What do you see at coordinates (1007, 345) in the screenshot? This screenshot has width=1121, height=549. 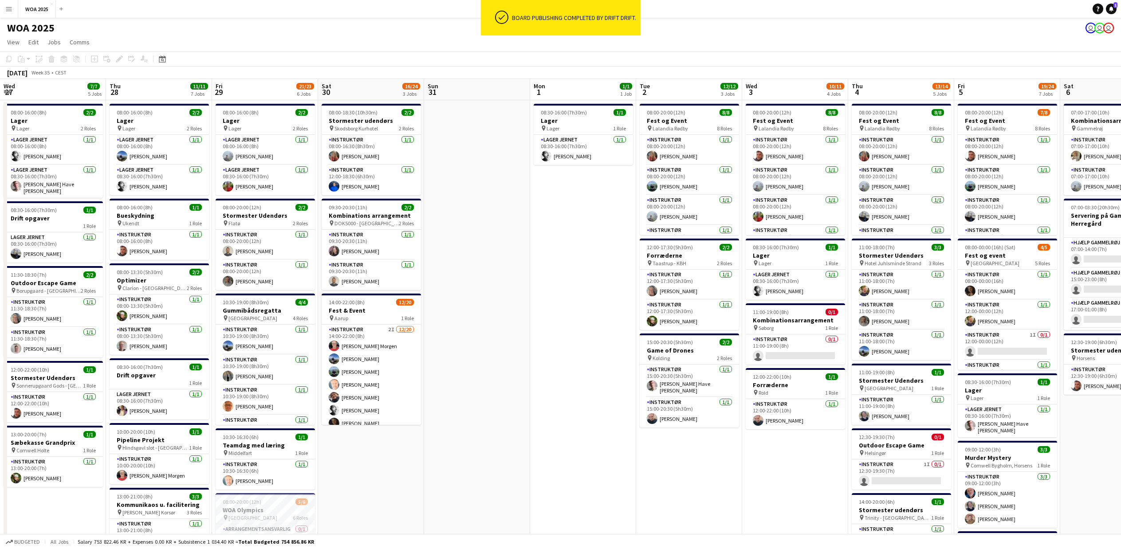 I see `app-card-role: Instruktør1I0/112:00-00:00 (12h)` at bounding box center [1007, 345].